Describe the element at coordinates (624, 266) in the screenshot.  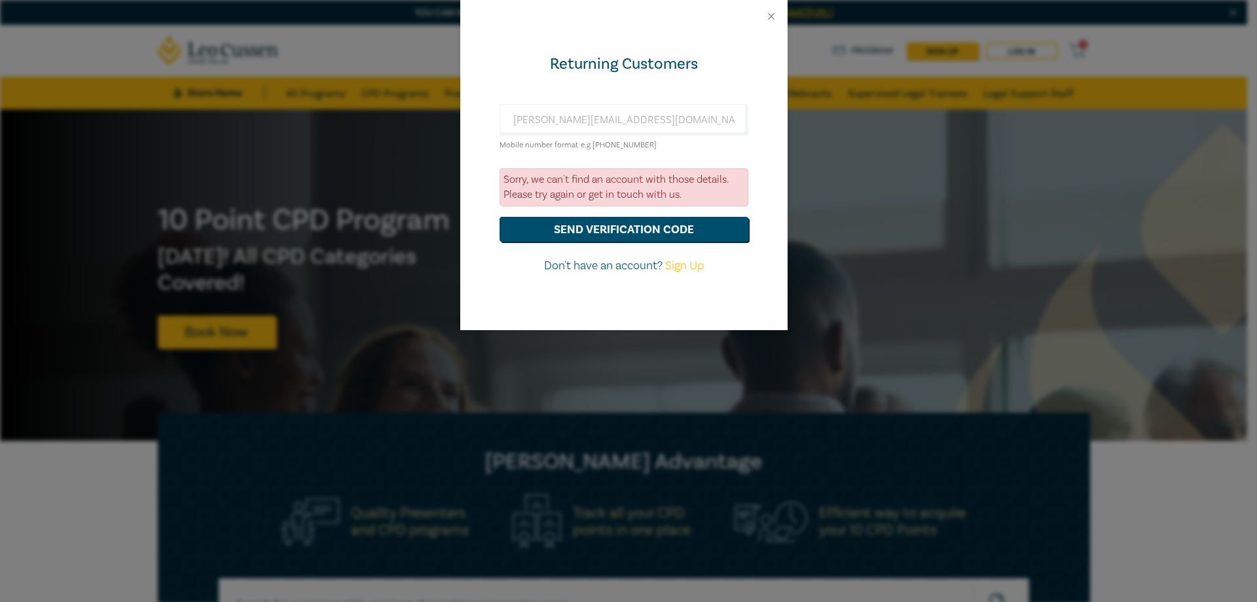
I see `p: Don't have an account?` at that location.